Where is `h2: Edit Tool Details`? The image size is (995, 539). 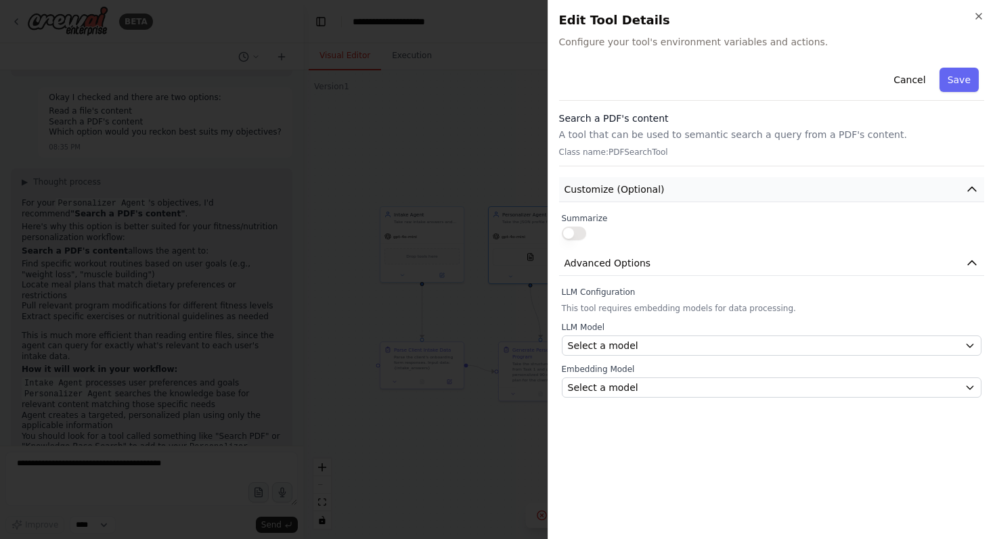 h2: Edit Tool Details is located at coordinates (771, 20).